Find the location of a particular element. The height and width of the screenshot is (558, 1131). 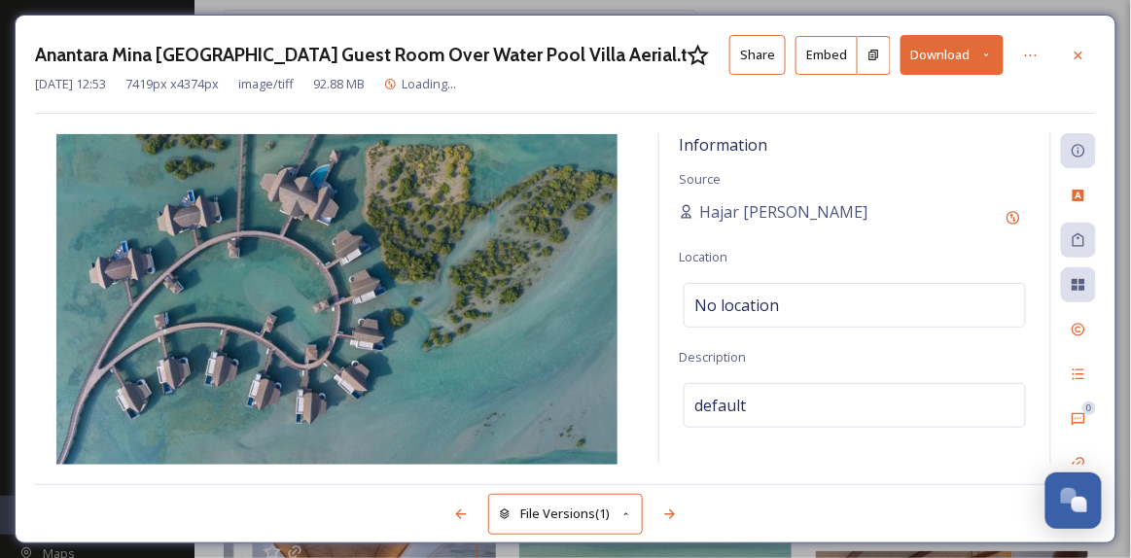

span: Loading... is located at coordinates (429, 84).